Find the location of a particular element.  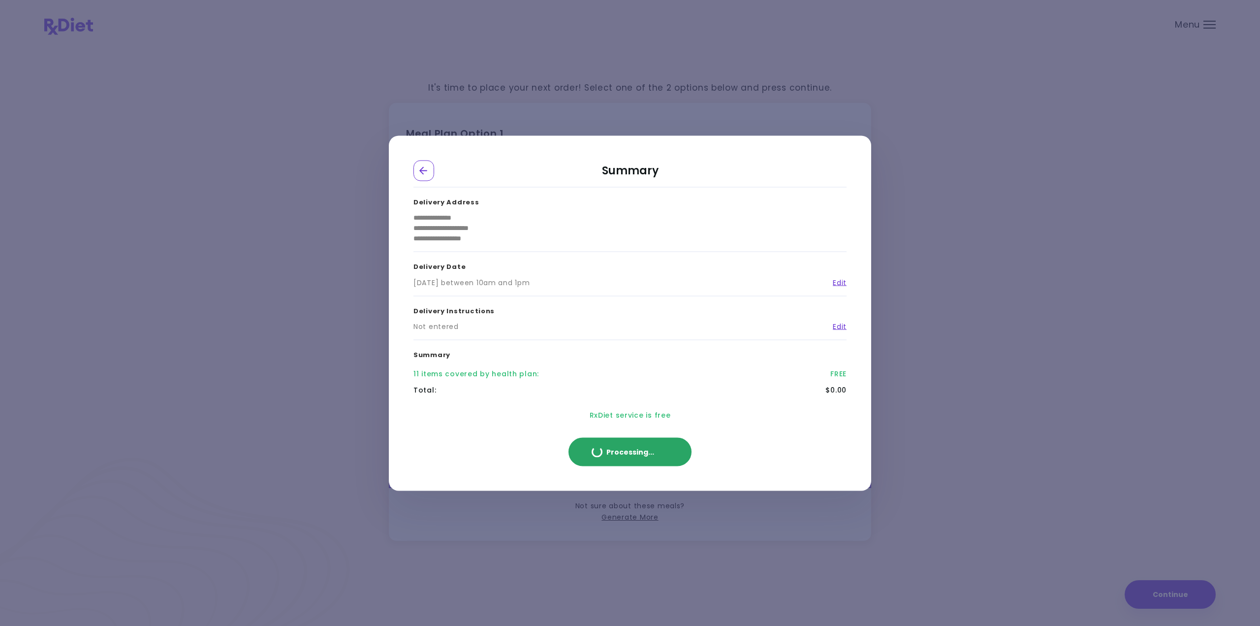

div: RxDiet service is free is located at coordinates (630, 415).